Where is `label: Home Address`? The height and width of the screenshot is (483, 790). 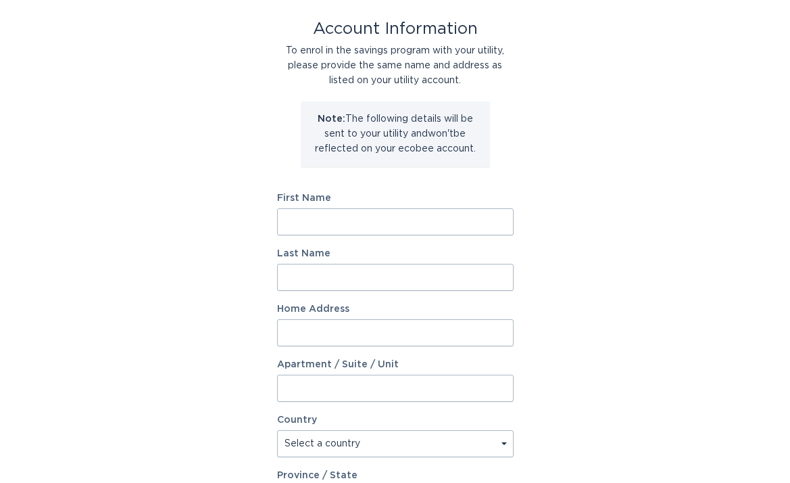
label: Home Address is located at coordinates (395, 309).